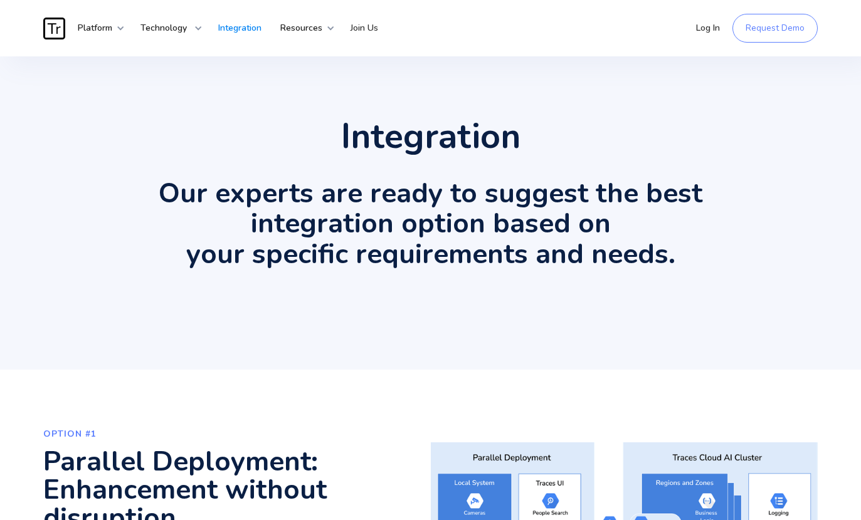  I want to click on strong: Technology, so click(164, 28).